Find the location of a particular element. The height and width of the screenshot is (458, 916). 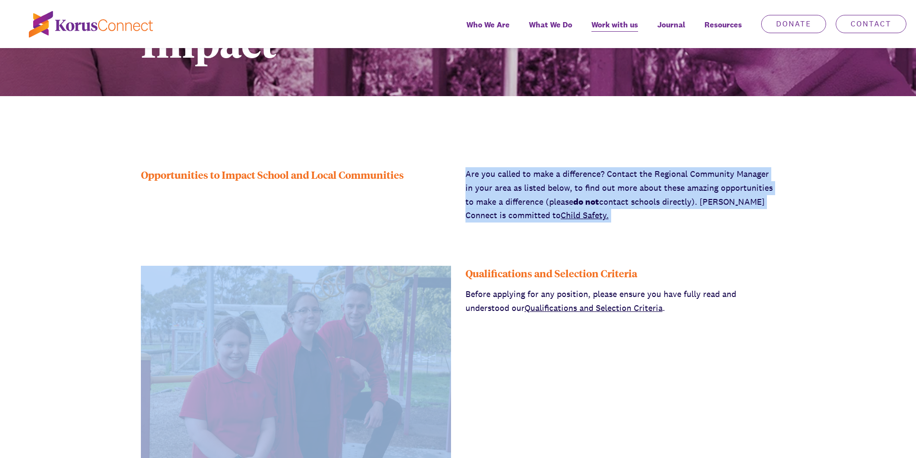

span: Who We Are is located at coordinates (488, 25).